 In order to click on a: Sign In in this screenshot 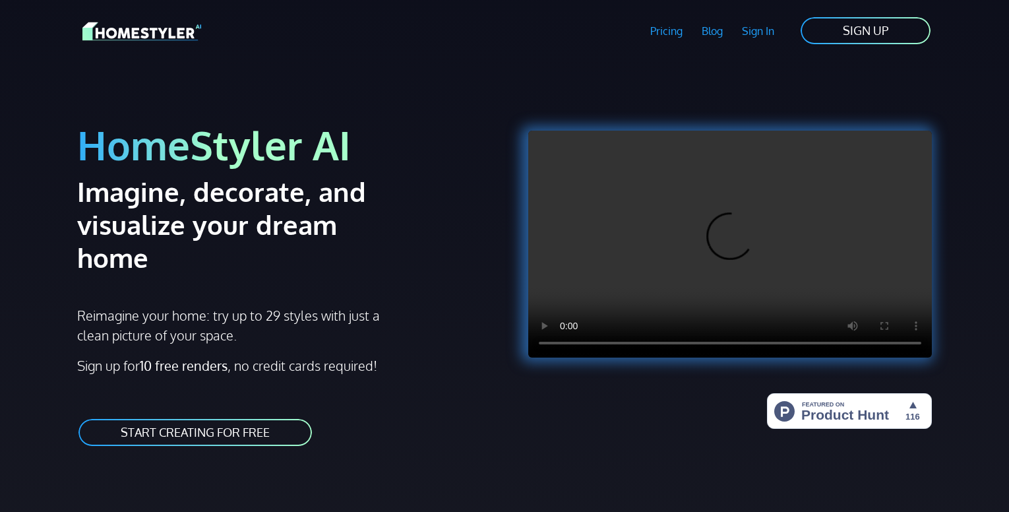, I will do `click(758, 31)`.